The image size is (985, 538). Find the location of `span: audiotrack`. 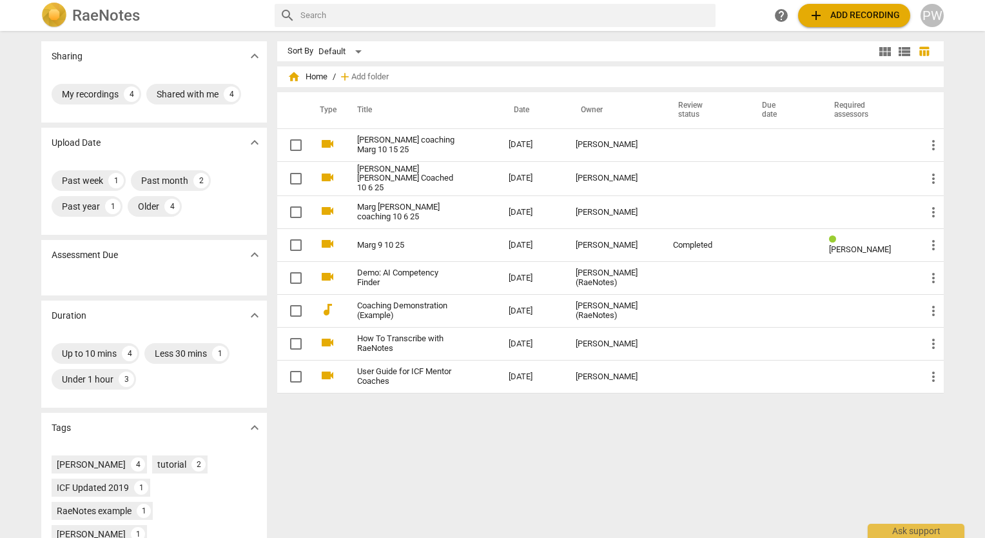

span: audiotrack is located at coordinates (327, 309).